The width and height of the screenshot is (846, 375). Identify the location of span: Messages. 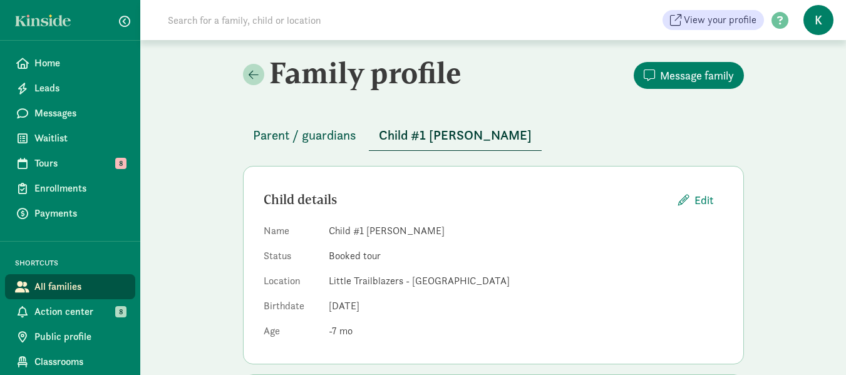
(80, 113).